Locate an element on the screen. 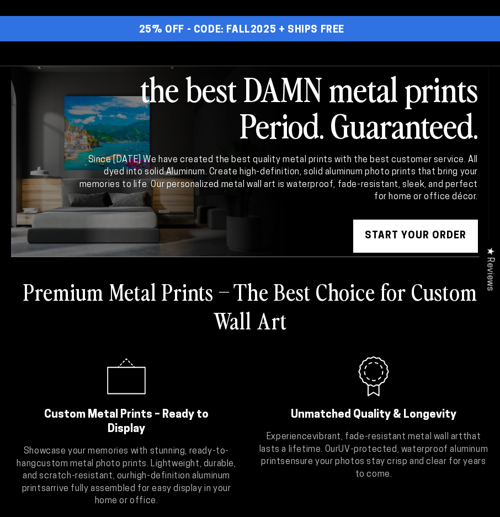  p: Experience that lasts a lifetime. Our ensure your photos stay crisp and clear for years to come. is located at coordinates (373, 456).